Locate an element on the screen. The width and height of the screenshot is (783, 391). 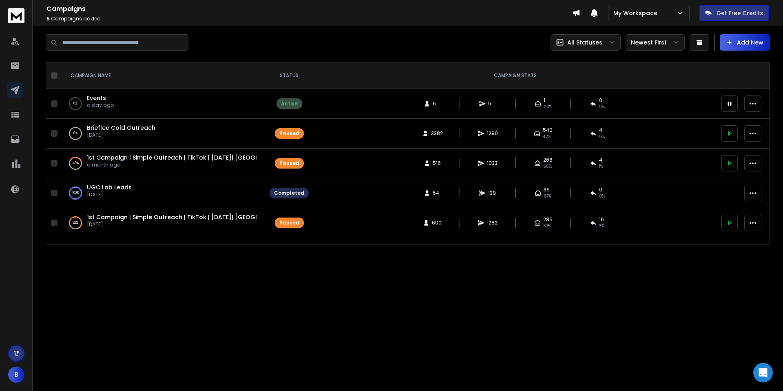
a: Events is located at coordinates (96, 98).